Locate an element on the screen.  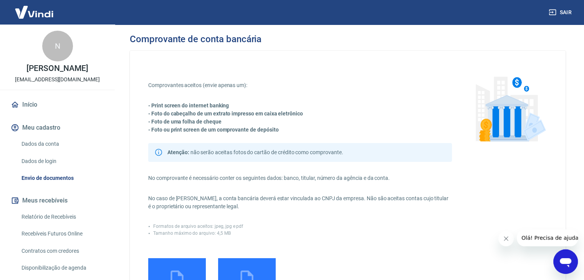
div: N is located at coordinates (58, 46).